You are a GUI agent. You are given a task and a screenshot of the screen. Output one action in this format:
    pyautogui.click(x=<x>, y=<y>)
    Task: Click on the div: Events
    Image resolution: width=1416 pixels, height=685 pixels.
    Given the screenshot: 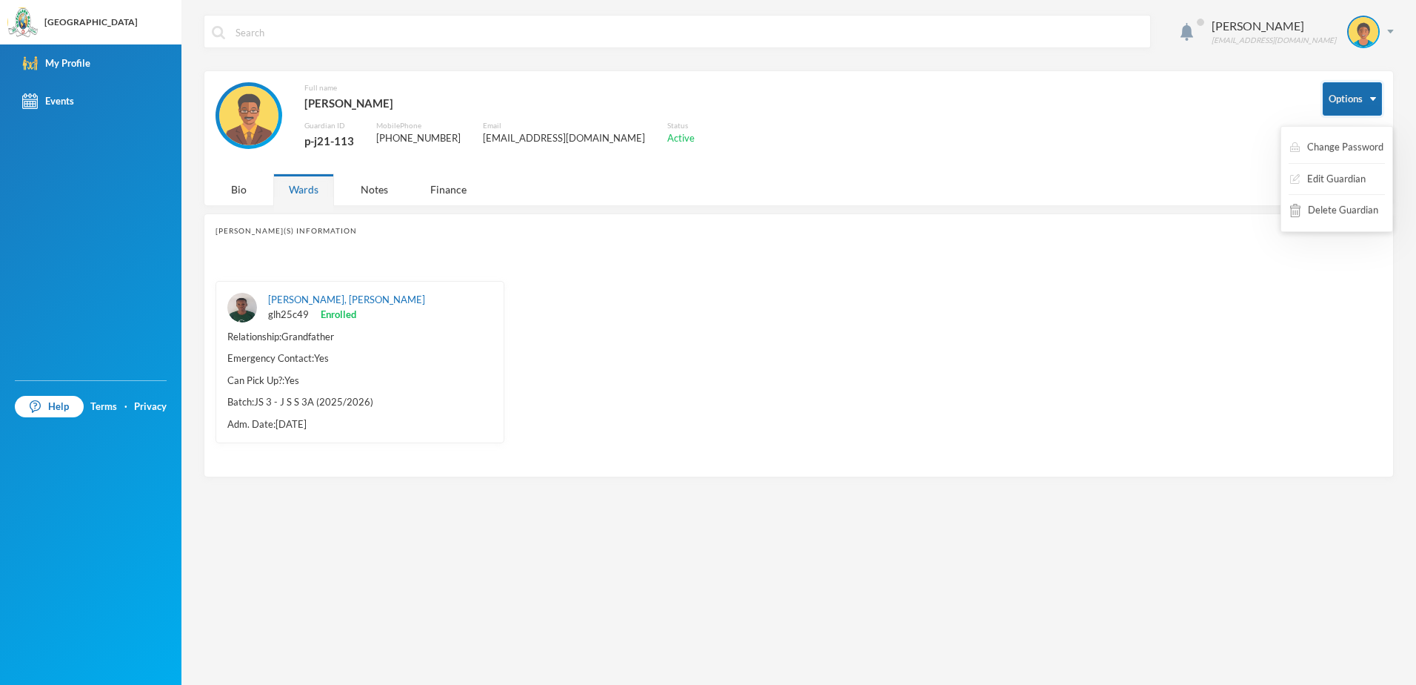 What is the action you would take?
    pyautogui.click(x=48, y=101)
    